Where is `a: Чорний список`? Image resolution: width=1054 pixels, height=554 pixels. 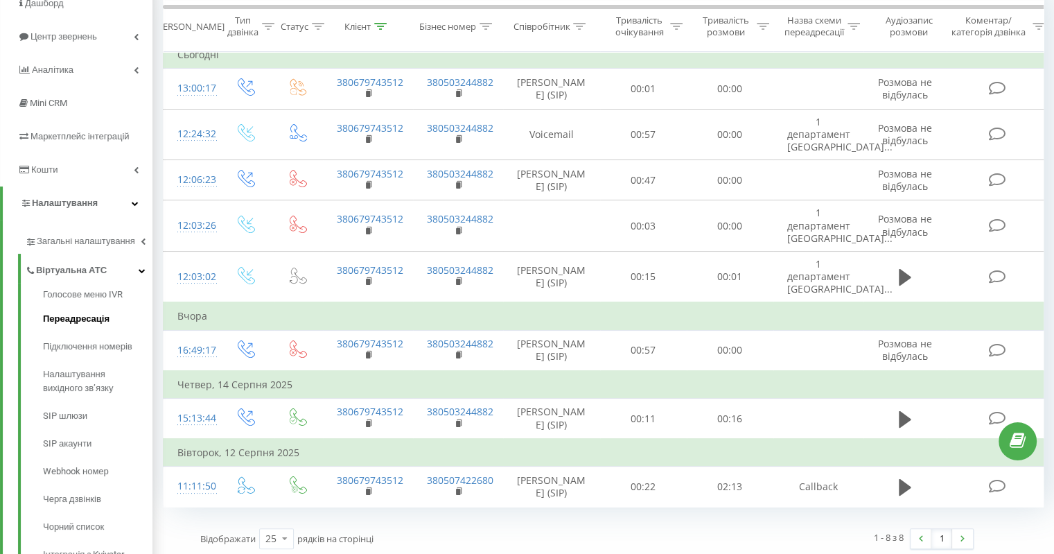 a: Чорний список is located at coordinates (98, 527).